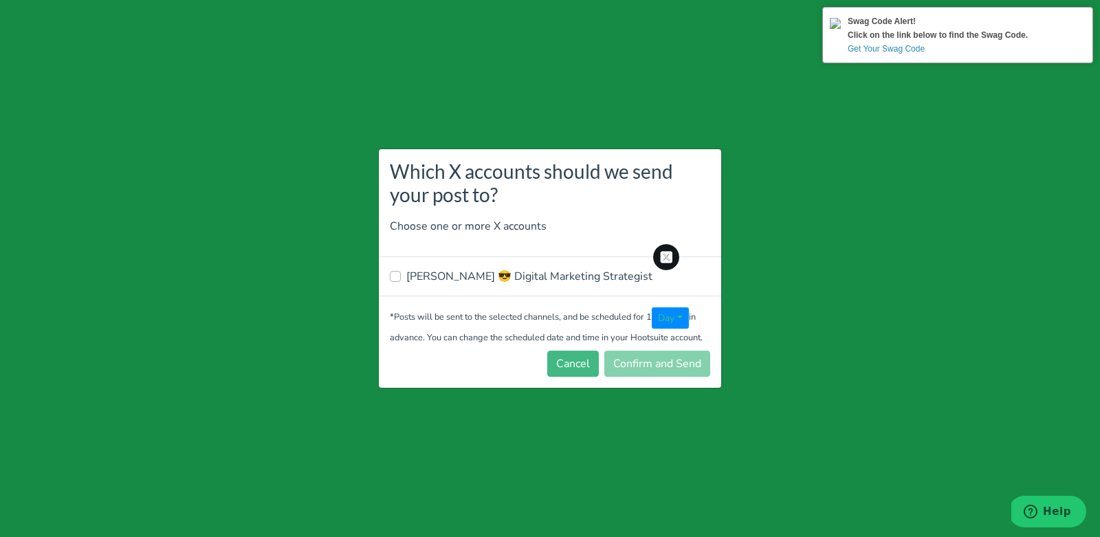  What do you see at coordinates (573, 364) in the screenshot?
I see `button: Cancel` at bounding box center [573, 364].